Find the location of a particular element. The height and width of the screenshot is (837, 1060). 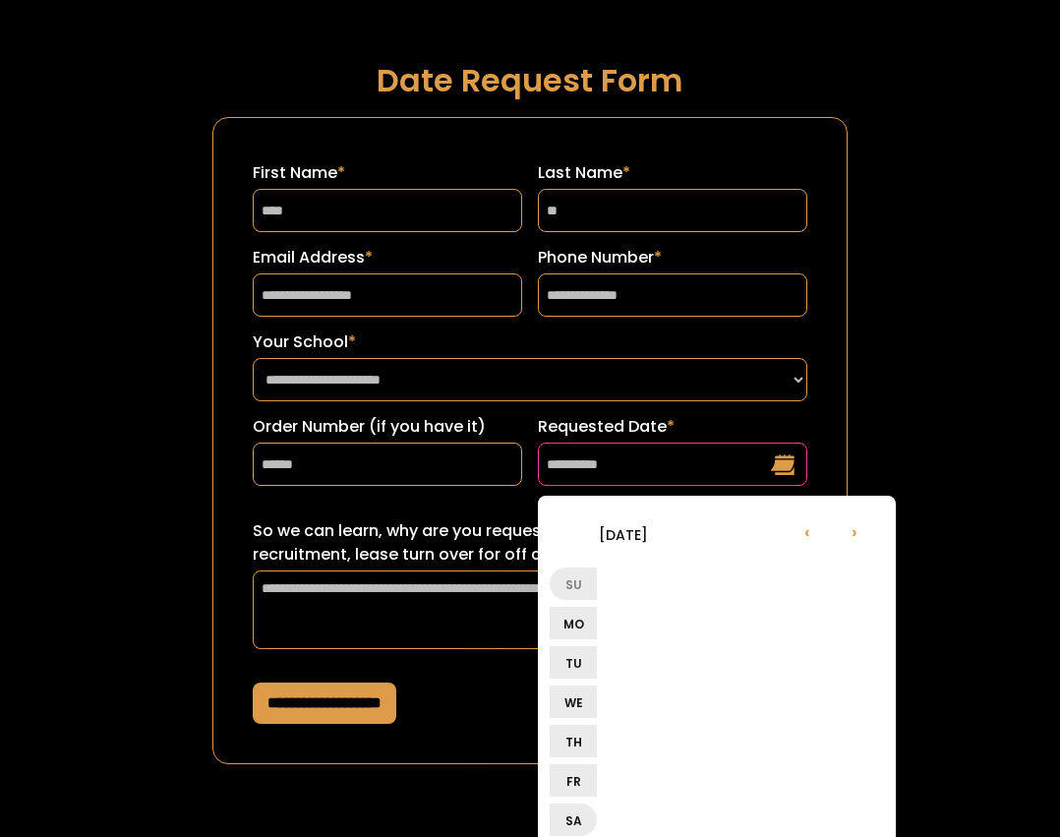

h1: Date Request Form is located at coordinates (530, 80).